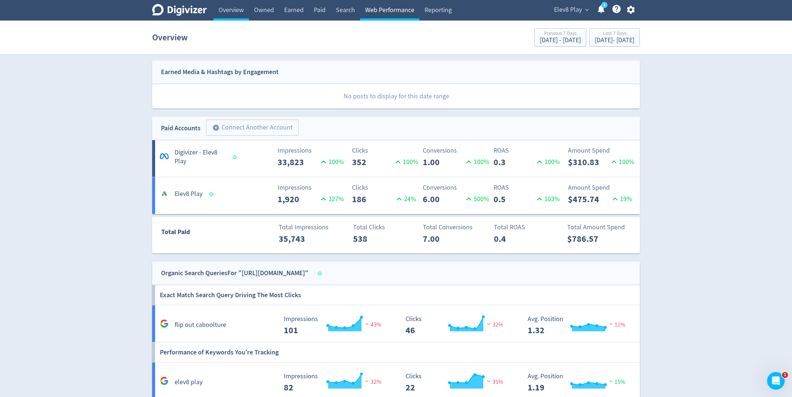  Describe the element at coordinates (785, 375) in the screenshot. I see `span: 1` at that location.